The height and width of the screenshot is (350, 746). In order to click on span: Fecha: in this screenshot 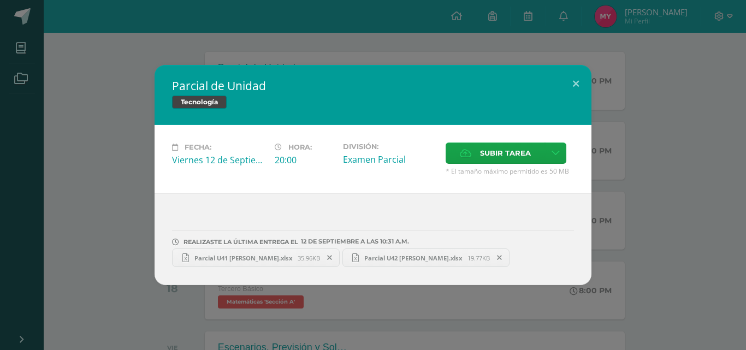, I will do `click(198, 147)`.